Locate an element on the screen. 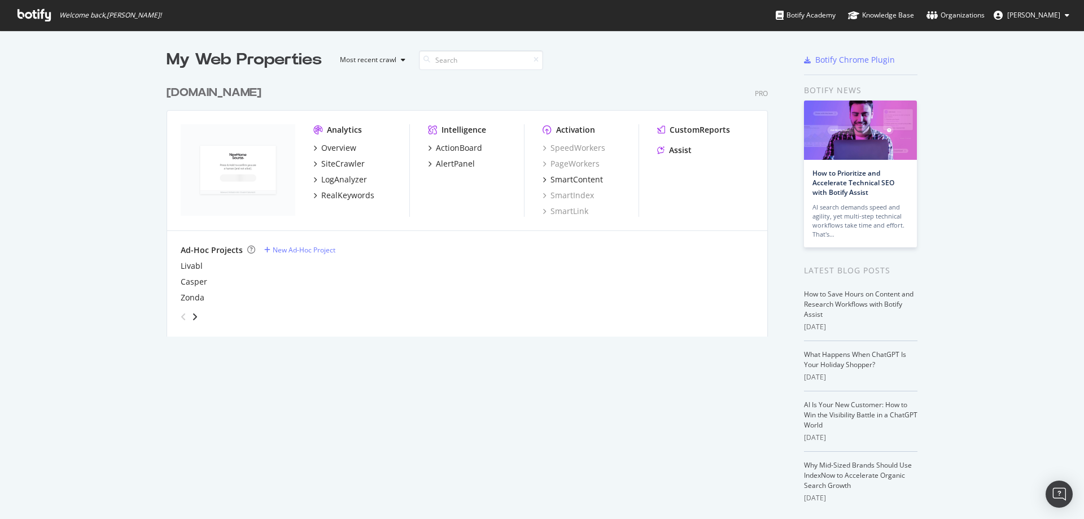  div: SmartLink is located at coordinates (565, 211).